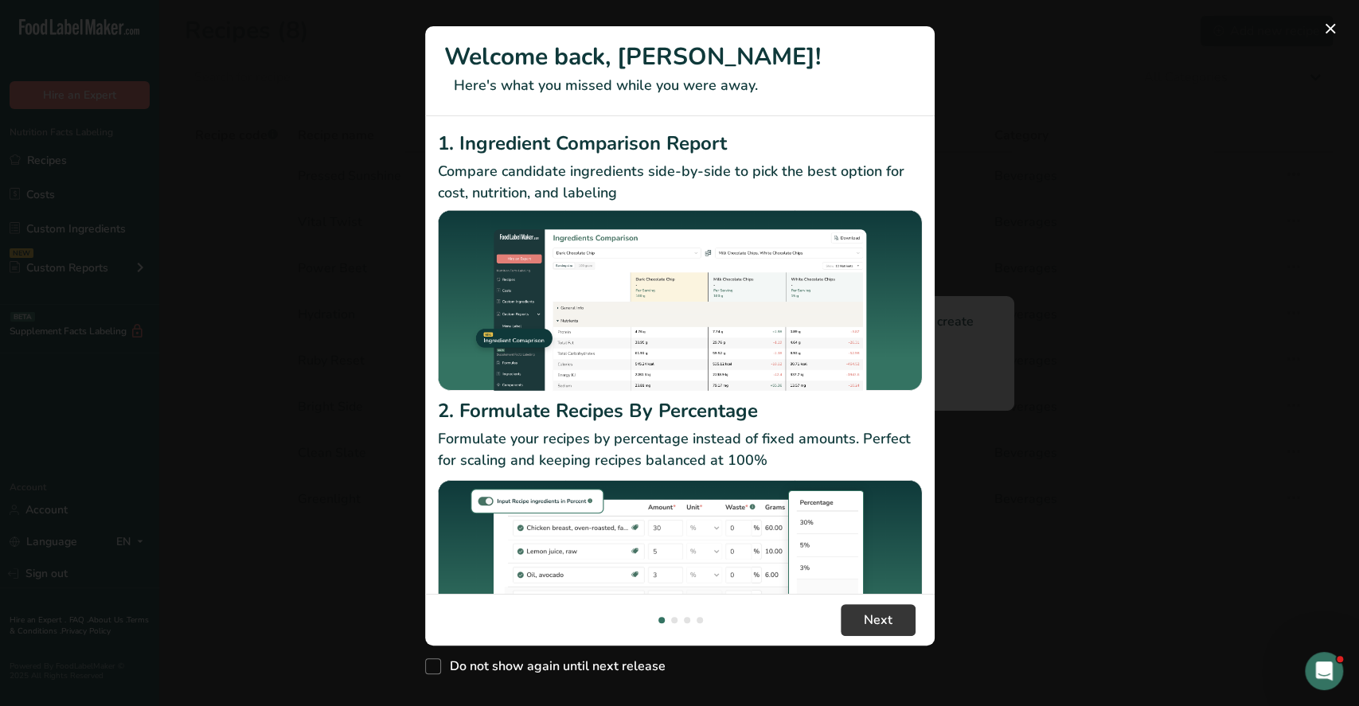 The height and width of the screenshot is (706, 1359). Describe the element at coordinates (680, 450) in the screenshot. I see `p: Formulate your recipes by percentage instead of fixed amounts. Perfect for scaling and keeping re...` at that location.